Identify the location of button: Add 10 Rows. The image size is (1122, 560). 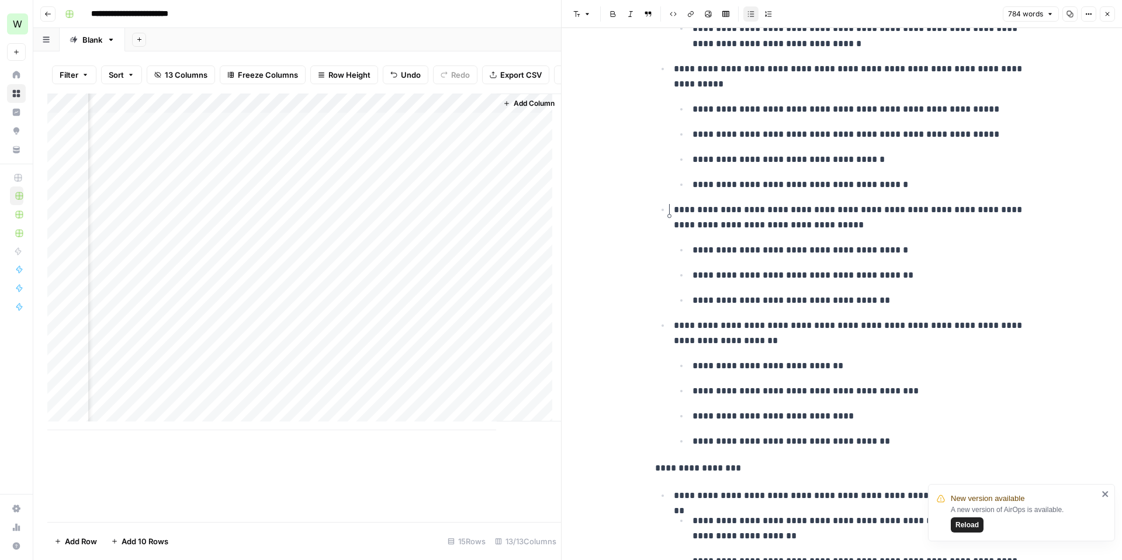
(140, 541).